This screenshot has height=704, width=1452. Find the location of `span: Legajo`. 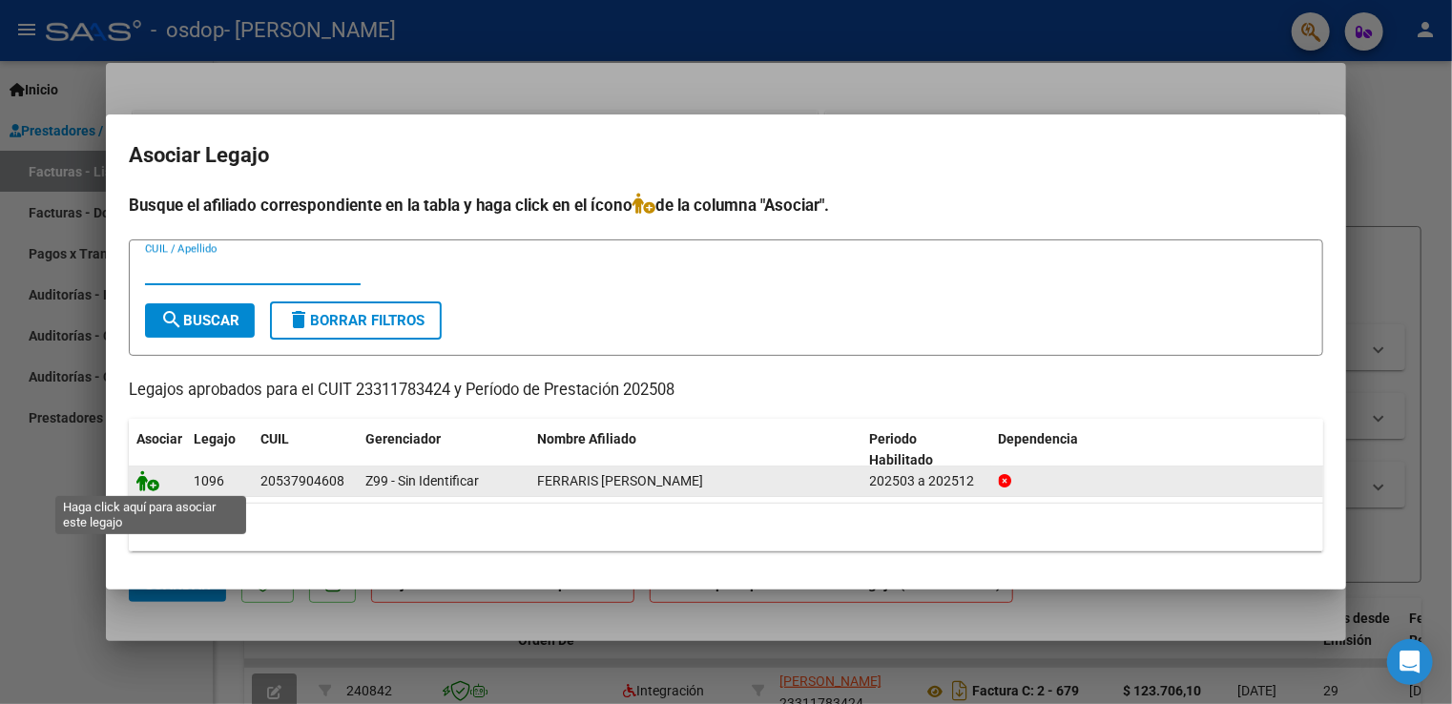

span: Legajo is located at coordinates (215, 439).